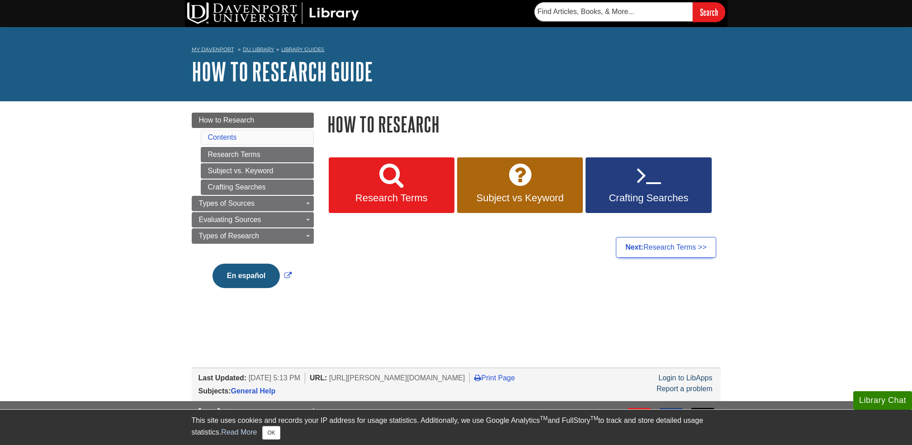 The height and width of the screenshot is (445, 912). What do you see at coordinates (227, 120) in the screenshot?
I see `span: How to Research` at bounding box center [227, 120].